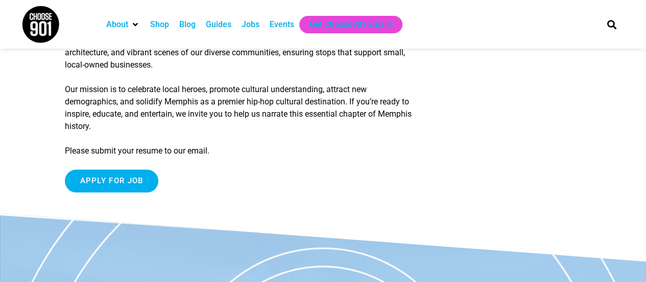 This screenshot has width=646, height=282. What do you see at coordinates (282, 25) in the screenshot?
I see `div: Events` at bounding box center [282, 25].